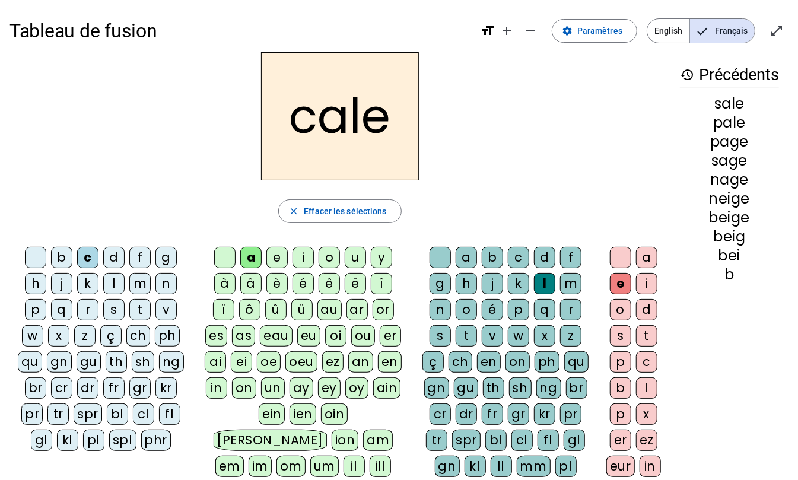  What do you see at coordinates (243, 336) in the screenshot?
I see `div: as` at bounding box center [243, 336].